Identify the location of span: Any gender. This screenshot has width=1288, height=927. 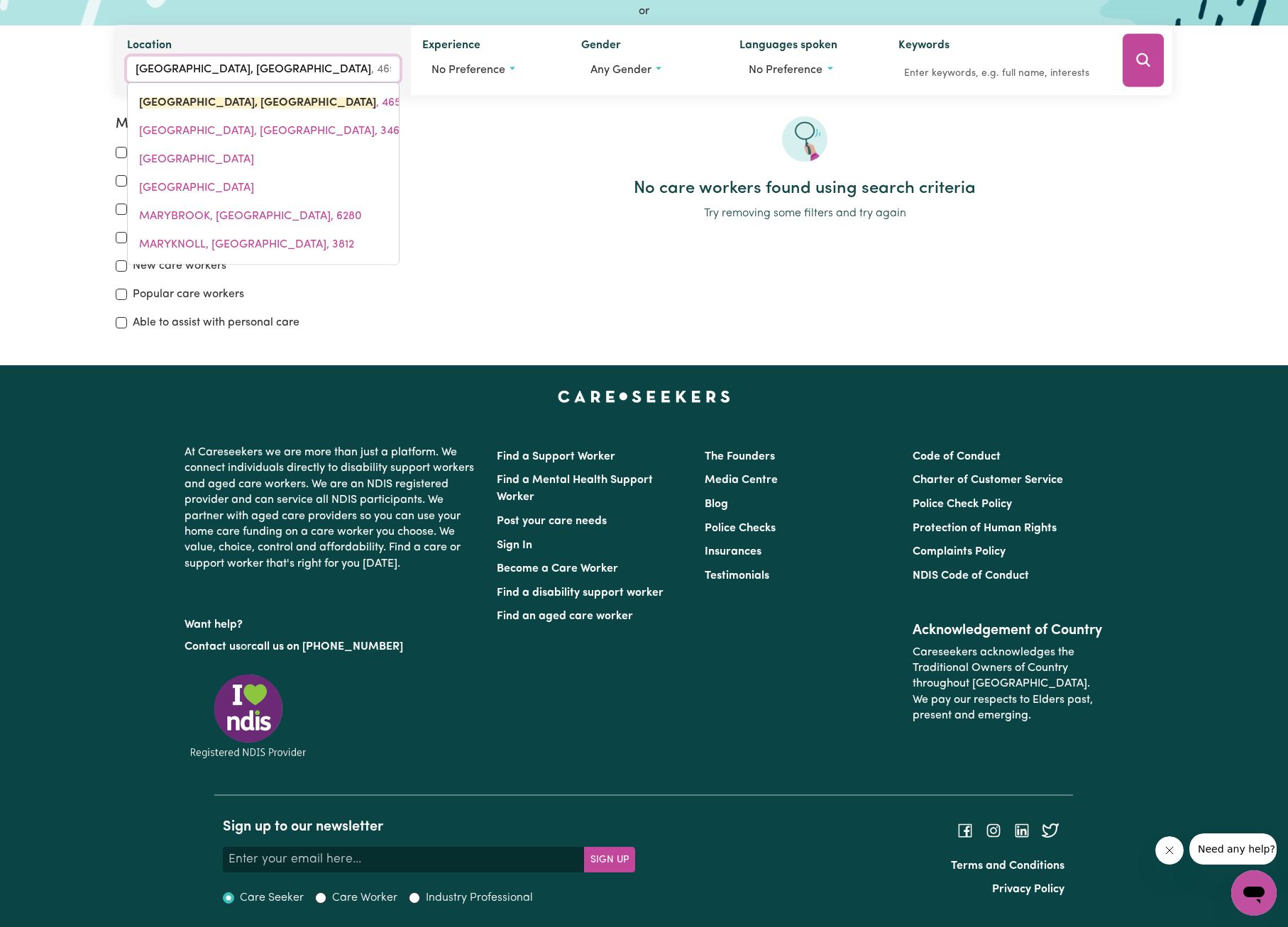
(621, 71).